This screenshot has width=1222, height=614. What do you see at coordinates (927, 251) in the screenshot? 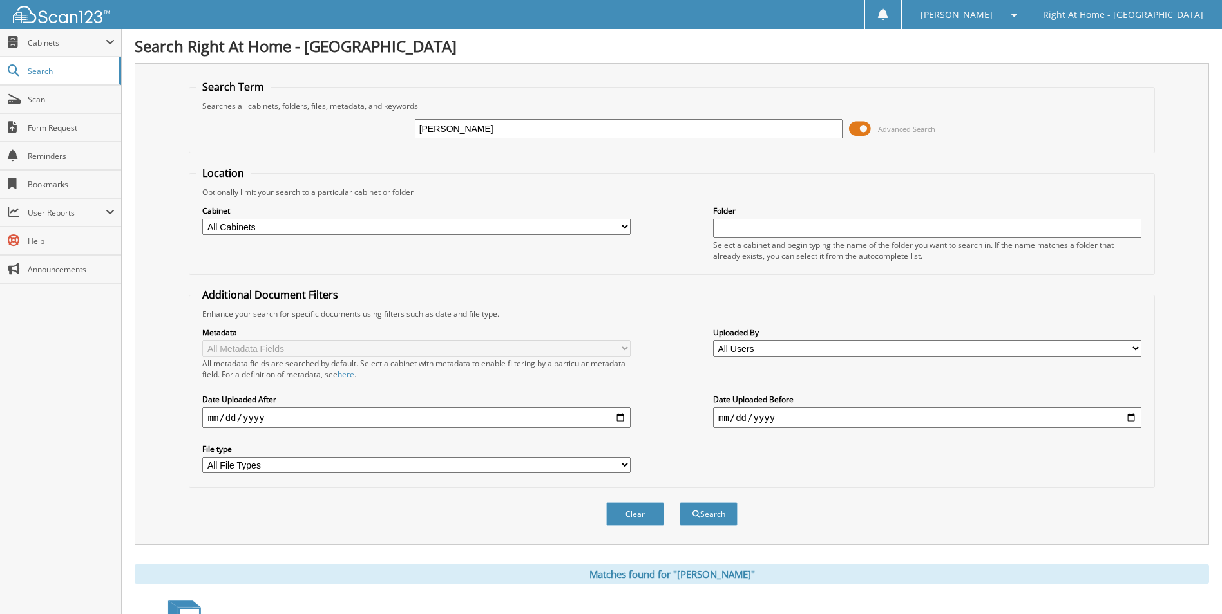
I see `div: Select a cabinet and begin typing the name of the folder you want to search in. If the name match...` at bounding box center [927, 251].